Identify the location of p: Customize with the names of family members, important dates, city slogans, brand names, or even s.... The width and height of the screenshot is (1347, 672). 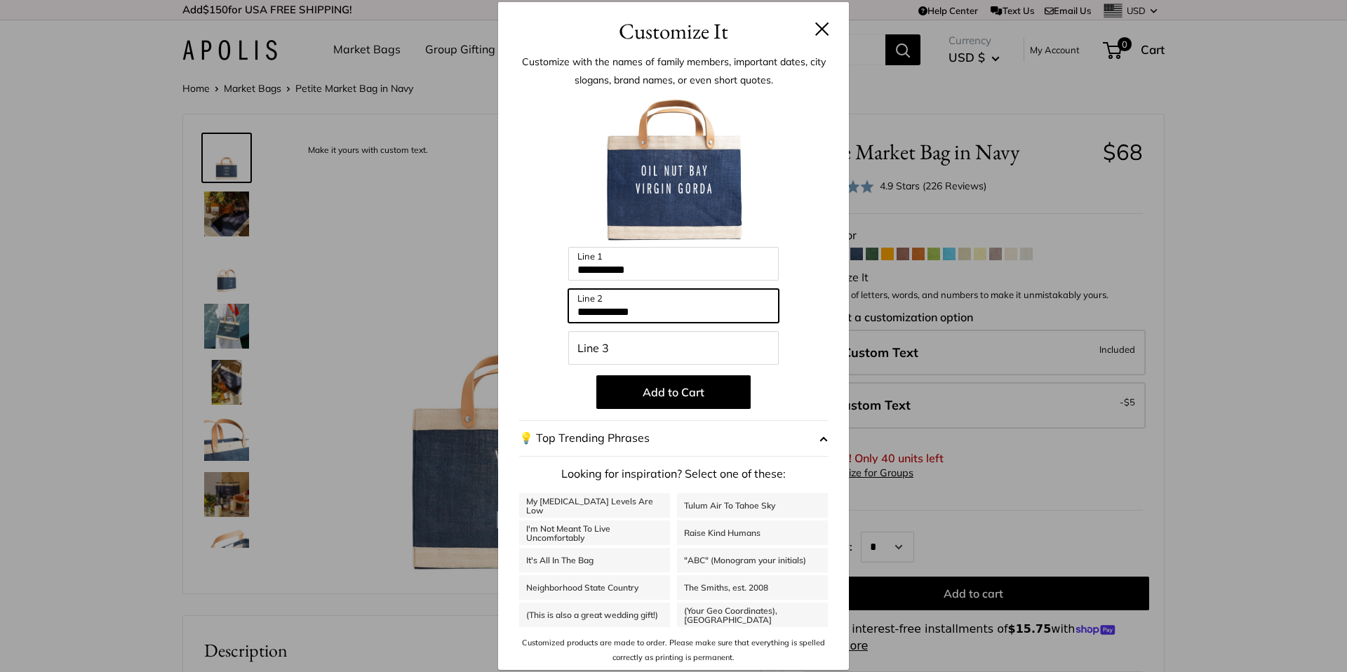
(674, 71).